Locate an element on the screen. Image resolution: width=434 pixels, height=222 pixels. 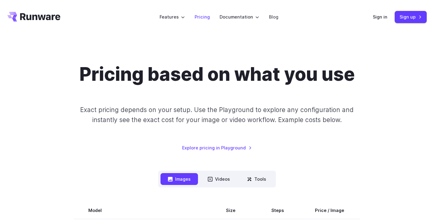
a: Explore pricing in Playground is located at coordinates (217, 148).